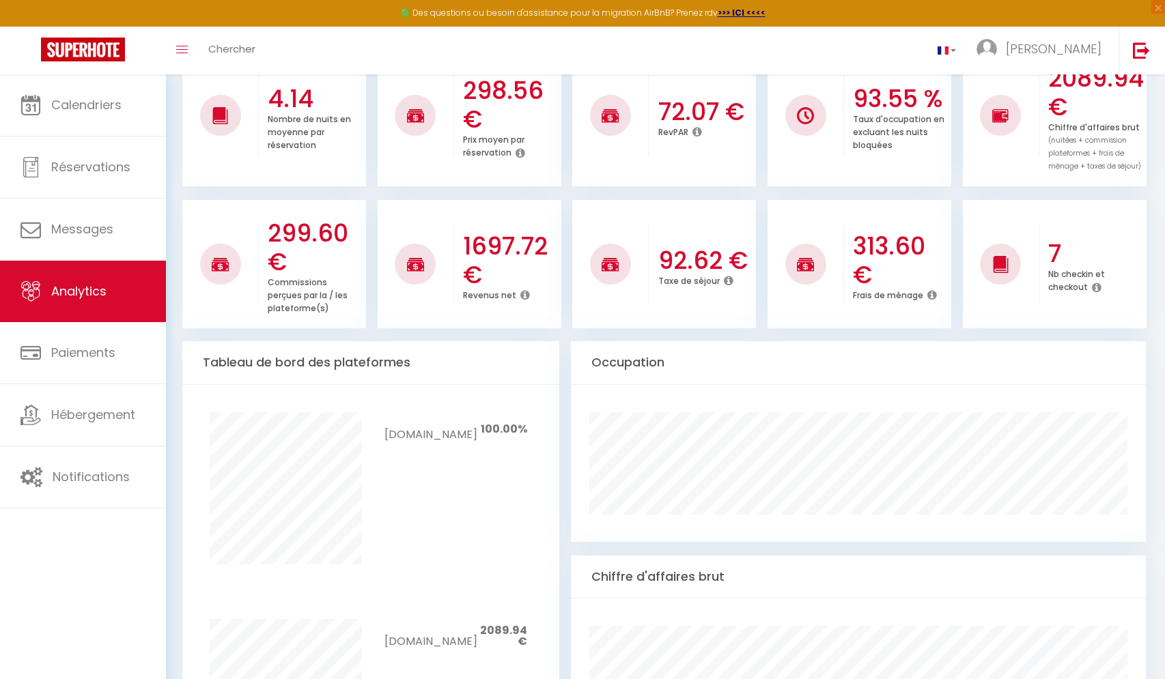  What do you see at coordinates (307, 294) in the screenshot?
I see `p: Commissions perçues par la / les plateforme(s)` at bounding box center [307, 294].